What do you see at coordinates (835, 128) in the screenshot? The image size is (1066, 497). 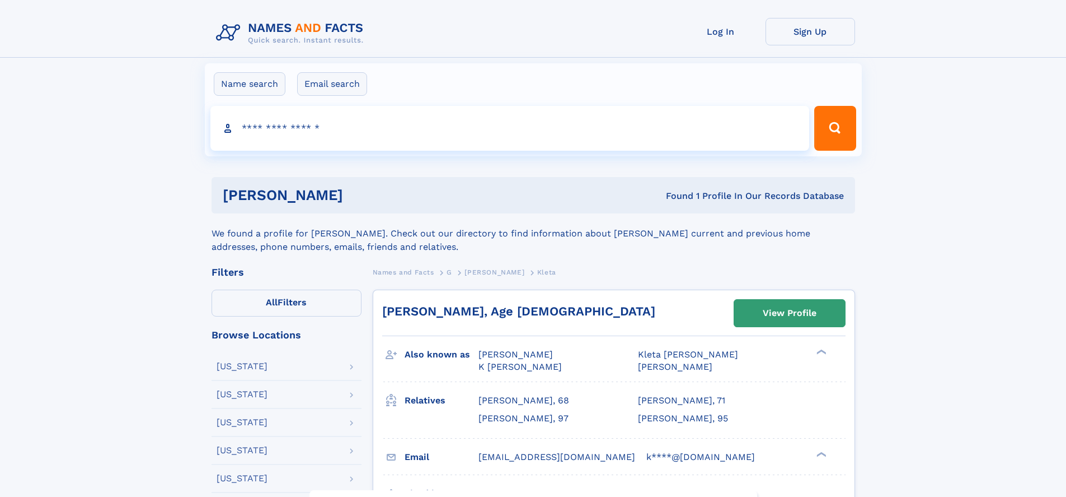 I see `button: Search Button` at bounding box center [835, 128].